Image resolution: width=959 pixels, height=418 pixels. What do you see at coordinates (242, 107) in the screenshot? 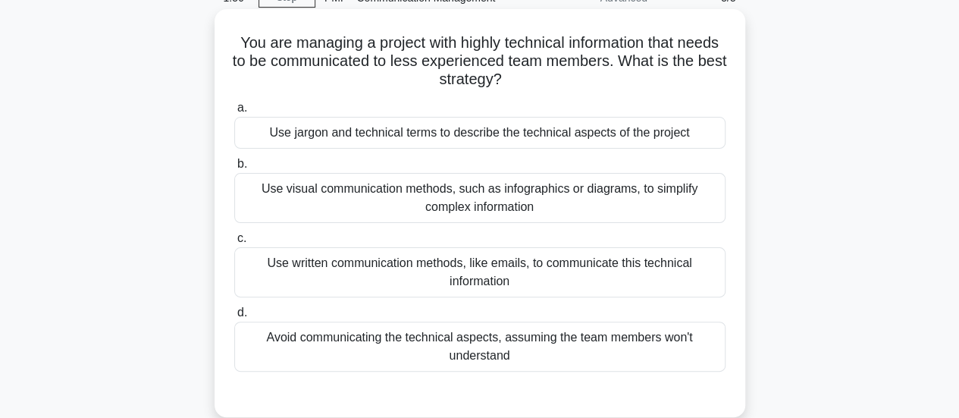
I see `span: a.` at bounding box center [242, 107].